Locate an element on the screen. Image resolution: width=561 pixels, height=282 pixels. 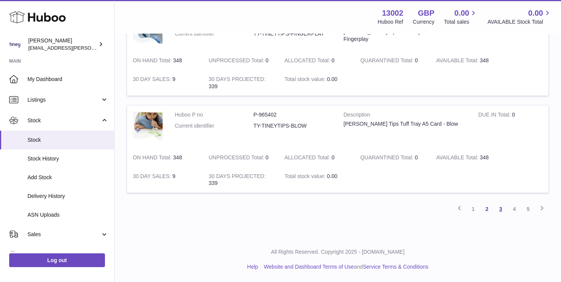
dd: P-965402 is located at coordinates (293, 114).